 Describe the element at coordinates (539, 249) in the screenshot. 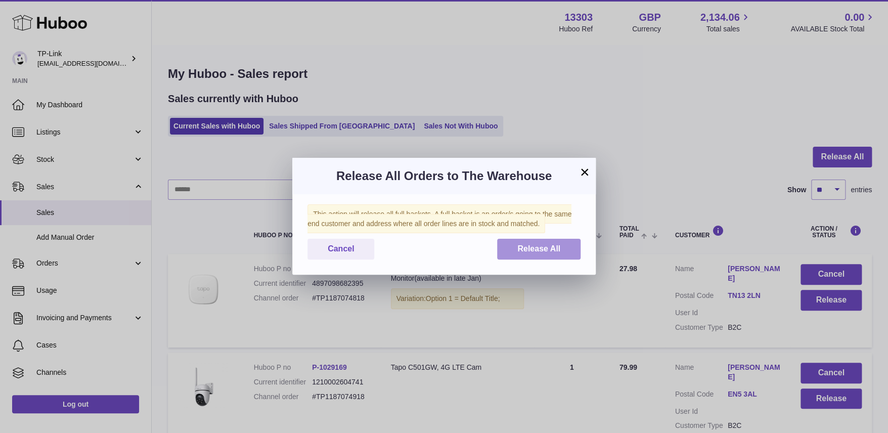

I see `button: Release All` at that location.